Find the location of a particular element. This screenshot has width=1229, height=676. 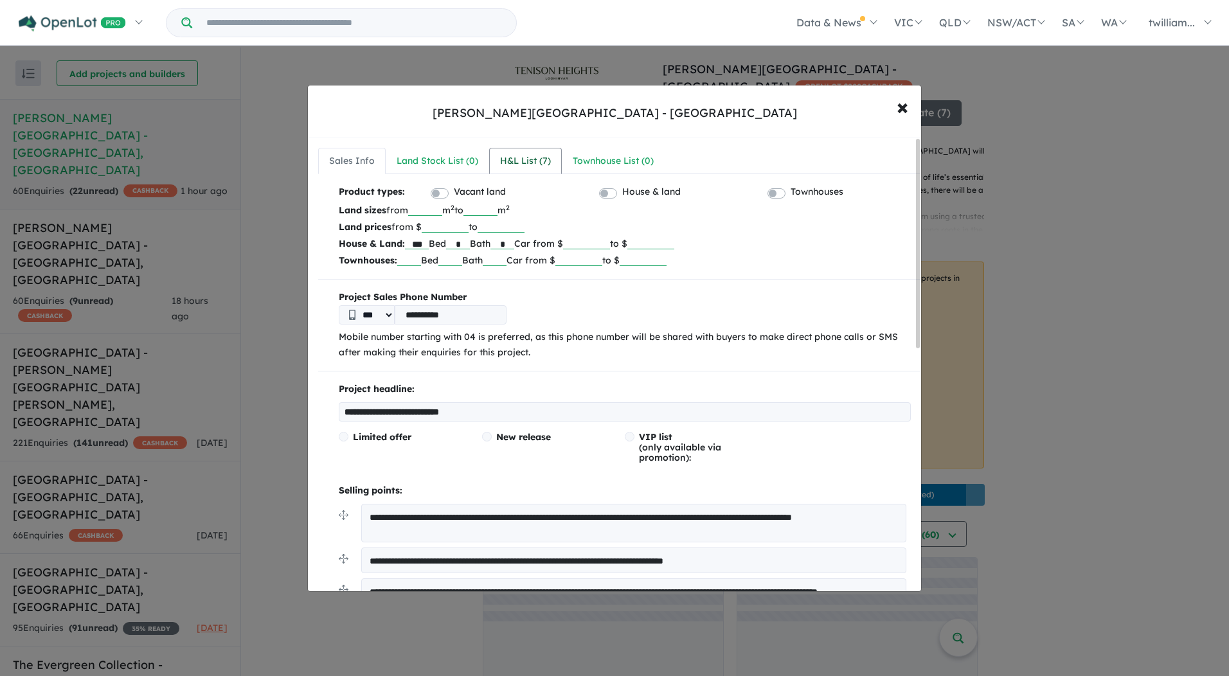

b: Land sizes is located at coordinates (363, 210).